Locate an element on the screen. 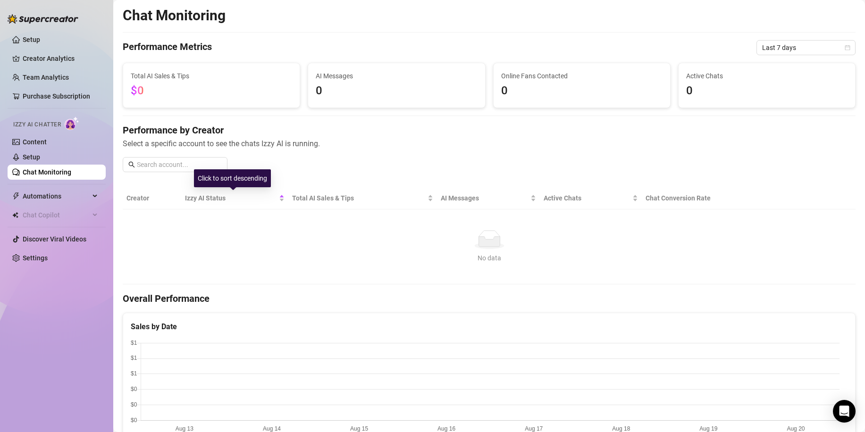 The height and width of the screenshot is (432, 865). span: Last 7 days is located at coordinates (806, 48).